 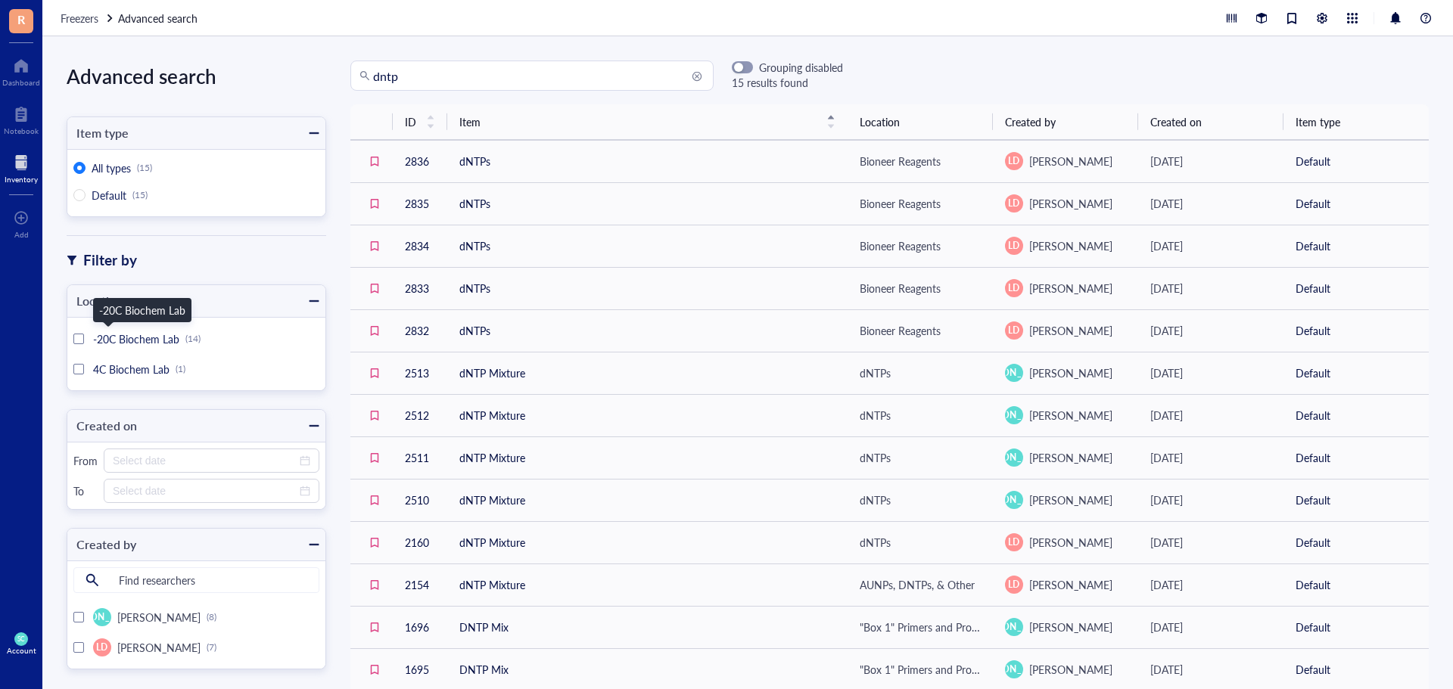 I want to click on th: Created by, so click(x=1066, y=122).